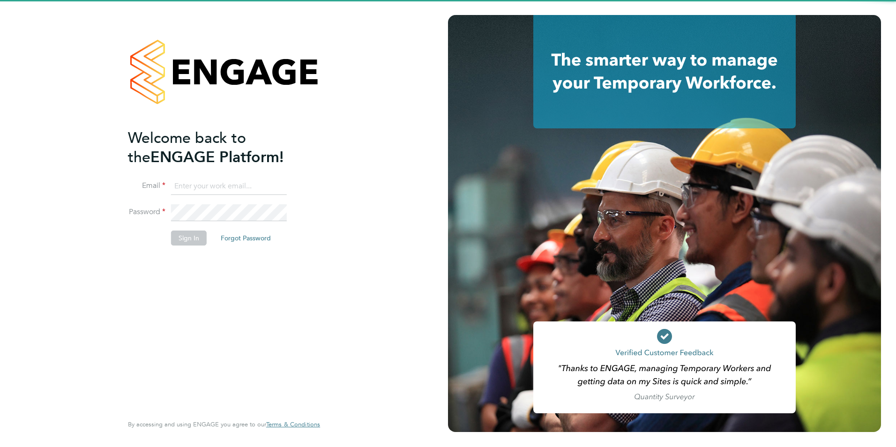 The height and width of the screenshot is (447, 896). I want to click on button: Forgot Password, so click(246, 238).